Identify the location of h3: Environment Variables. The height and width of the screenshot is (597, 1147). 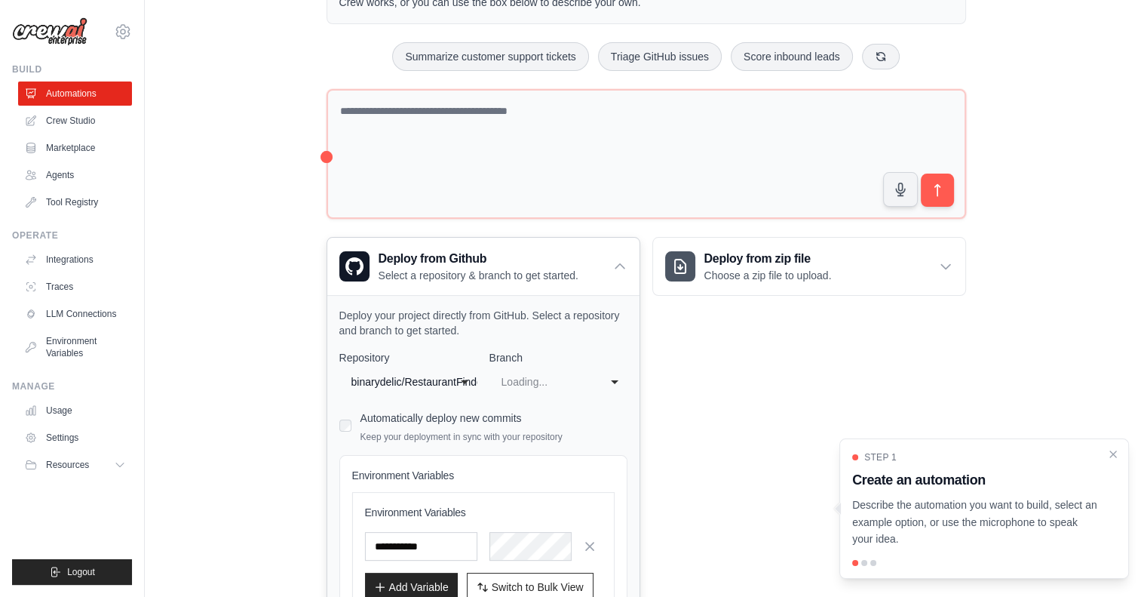
(483, 512).